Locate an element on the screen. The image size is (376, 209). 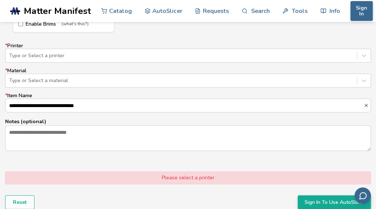
label: Item Name is located at coordinates (188, 103).